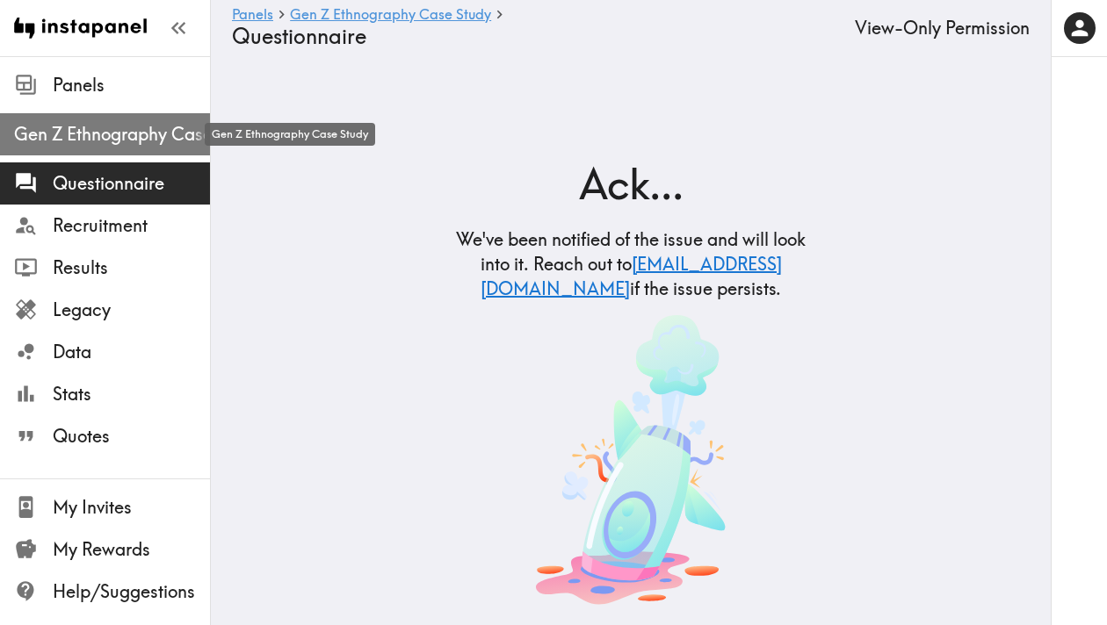 The image size is (1107, 625). Describe the element at coordinates (131, 352) in the screenshot. I see `span: Data` at that location.